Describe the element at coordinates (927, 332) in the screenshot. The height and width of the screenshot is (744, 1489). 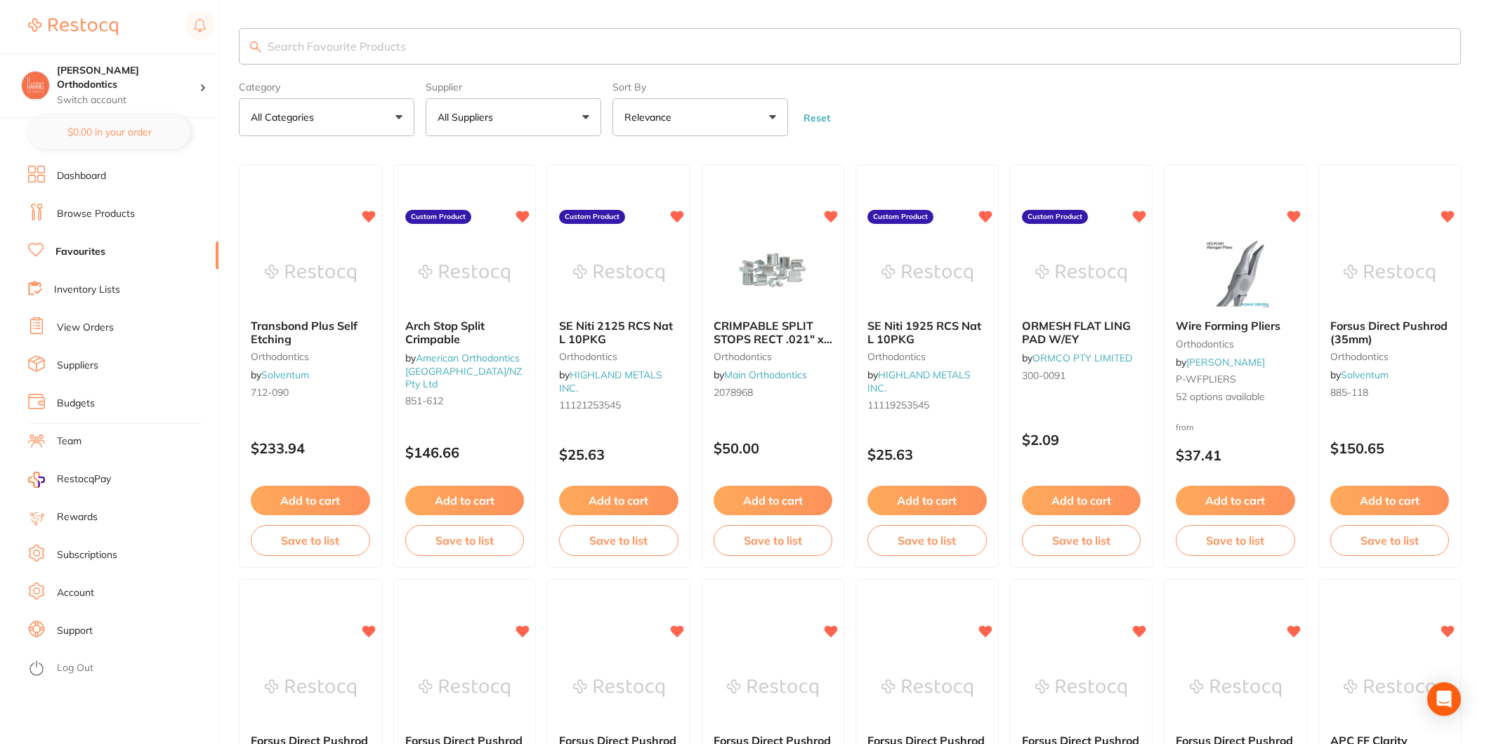
I see `b: SE Niti 1925 RCS Nat L 10PKG` at that location.